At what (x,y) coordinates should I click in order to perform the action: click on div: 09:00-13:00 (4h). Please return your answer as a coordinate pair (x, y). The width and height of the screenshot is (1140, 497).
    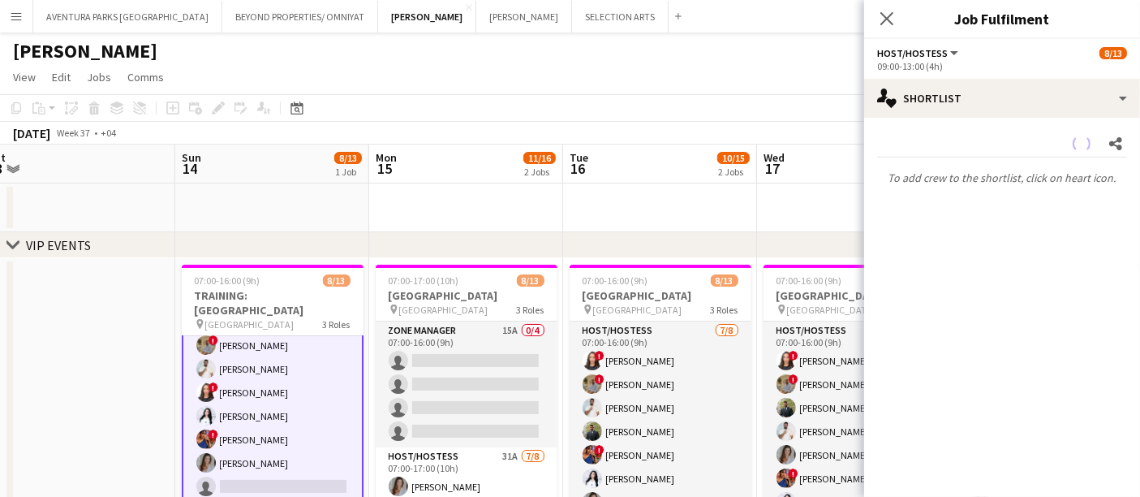
    Looking at the image, I should click on (1002, 66).